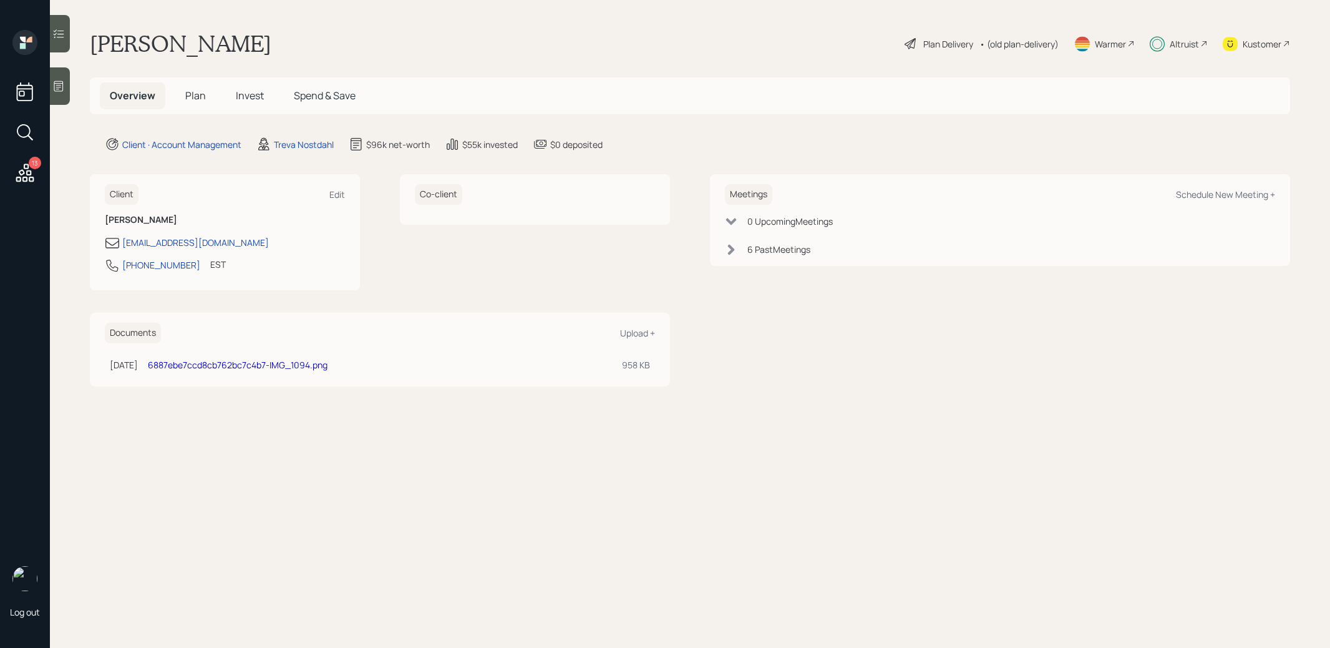 The height and width of the screenshot is (648, 1330). What do you see at coordinates (1225, 194) in the screenshot?
I see `div: Schedule New Meeting +` at bounding box center [1225, 194].